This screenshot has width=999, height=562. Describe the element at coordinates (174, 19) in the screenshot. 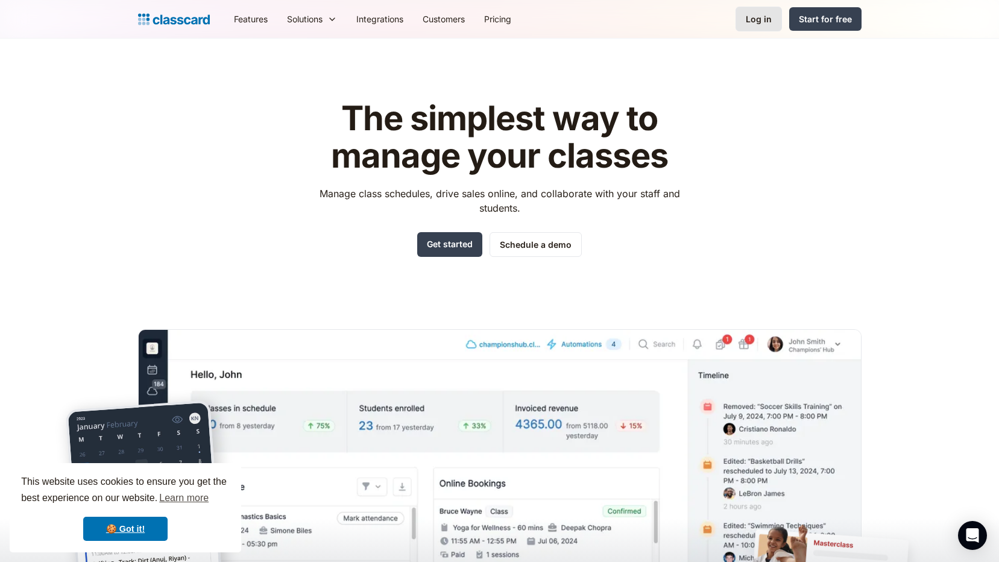

I see `a: home` at that location.